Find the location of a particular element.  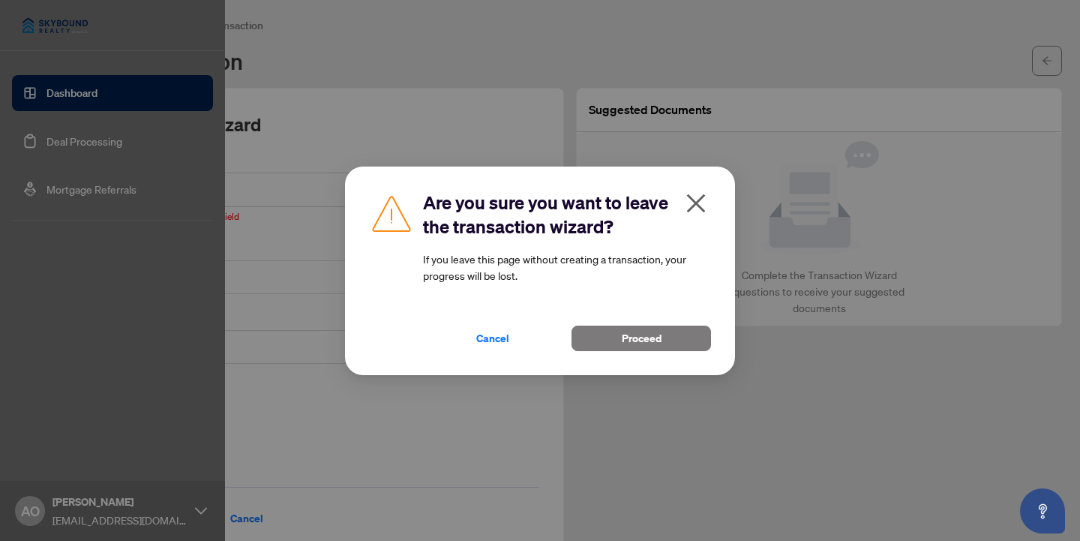

span: Proceed is located at coordinates (642, 338).